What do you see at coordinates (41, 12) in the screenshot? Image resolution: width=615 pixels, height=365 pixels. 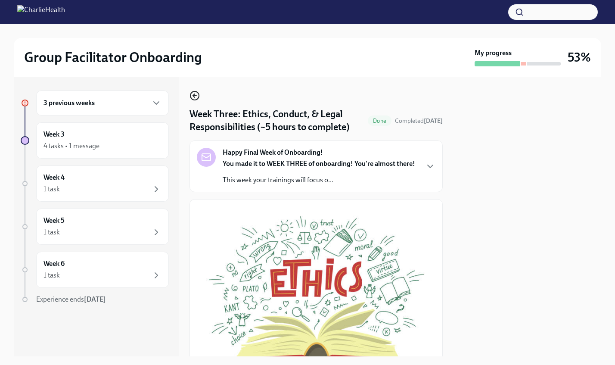 I see `img: CharlieHealth` at bounding box center [41, 12].